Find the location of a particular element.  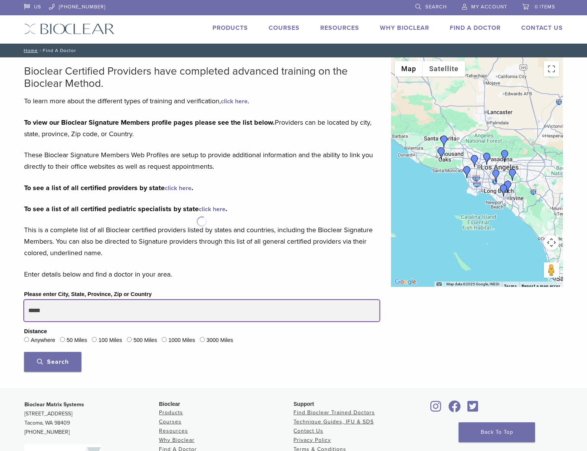

button: Show satellite imagery is located at coordinates (444, 69).